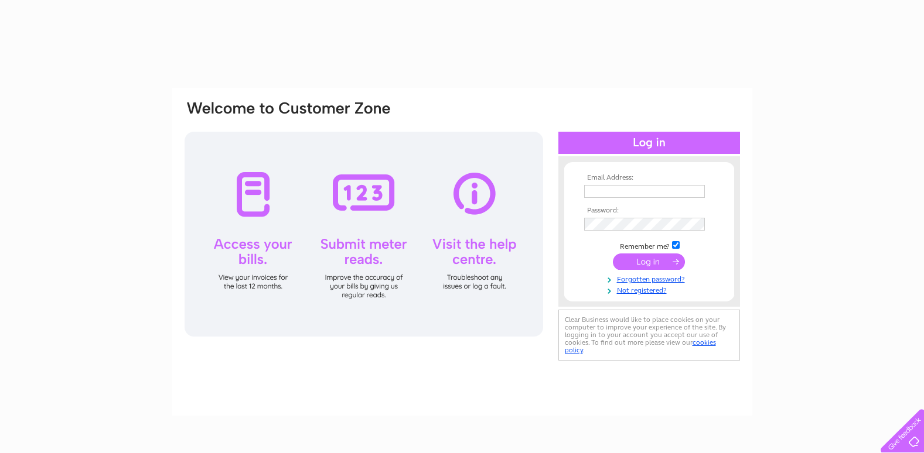  I want to click on div: Clear Business would like to place cookies on your computer to improve your experience of the sit..., so click(649, 335).